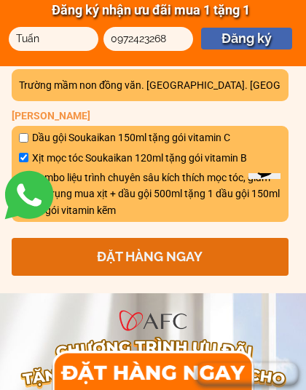  What do you see at coordinates (53, 39) in the screenshot?
I see `input: Nhập họ và tên` at bounding box center [53, 39].